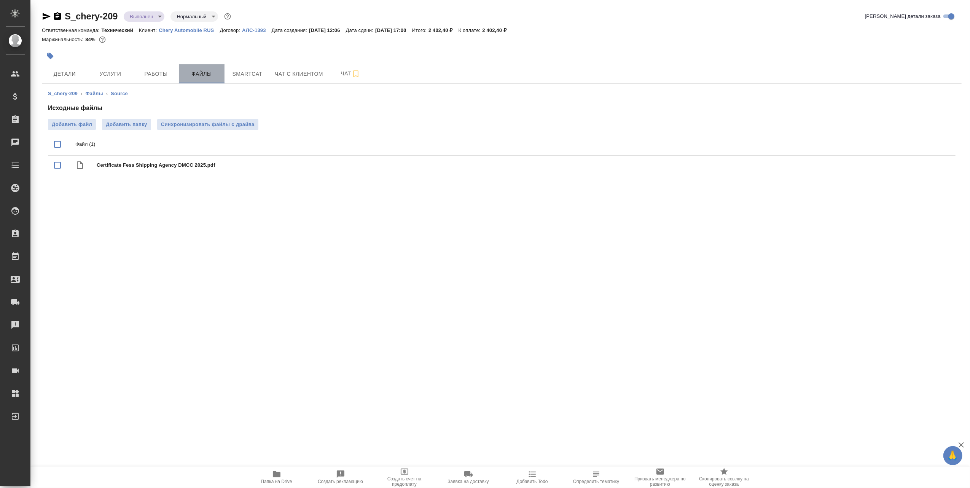 The width and height of the screenshot is (970, 488). What do you see at coordinates (191, 16) in the screenshot?
I see `button: Нормальный` at bounding box center [191, 16].